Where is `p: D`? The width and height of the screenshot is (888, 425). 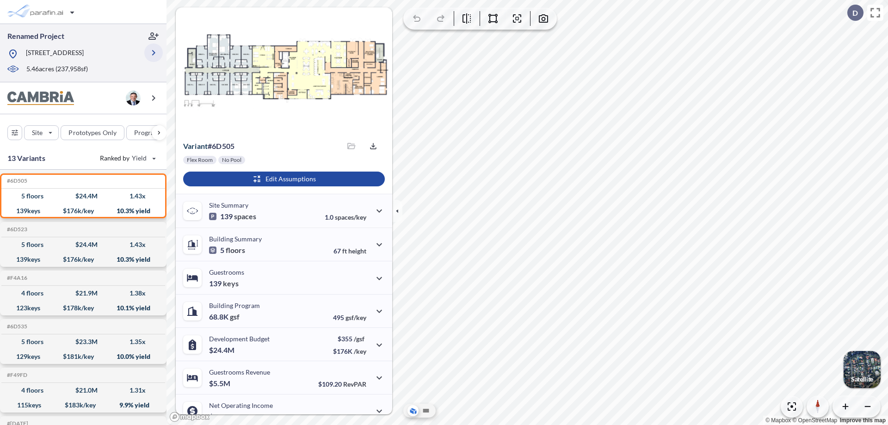
p: D is located at coordinates (855, 13).